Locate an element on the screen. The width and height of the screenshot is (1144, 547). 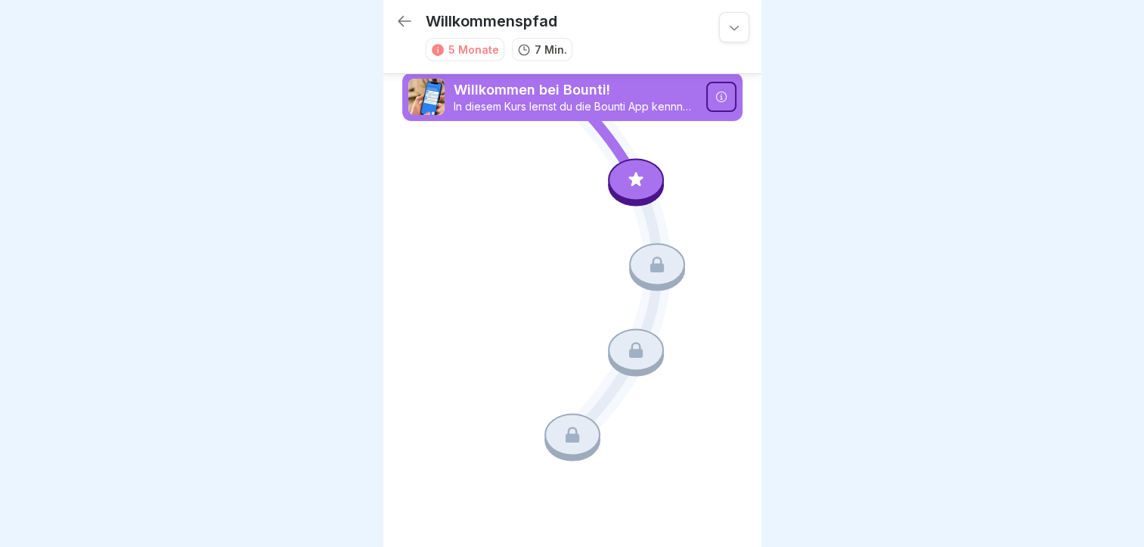
p: In diesem Kurs lernst du die Bounti App kennnen. is located at coordinates (575, 107).